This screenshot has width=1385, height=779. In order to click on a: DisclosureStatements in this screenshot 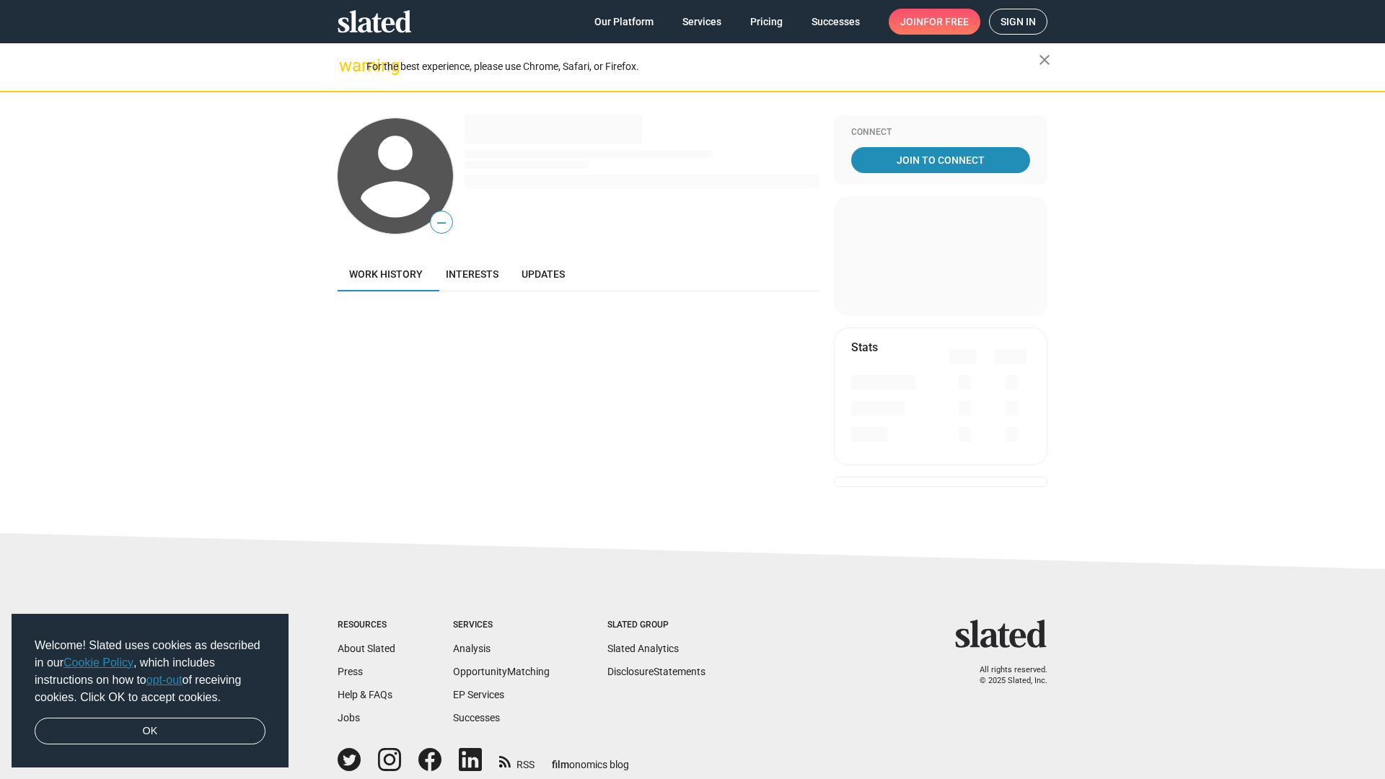, I will do `click(656, 671)`.